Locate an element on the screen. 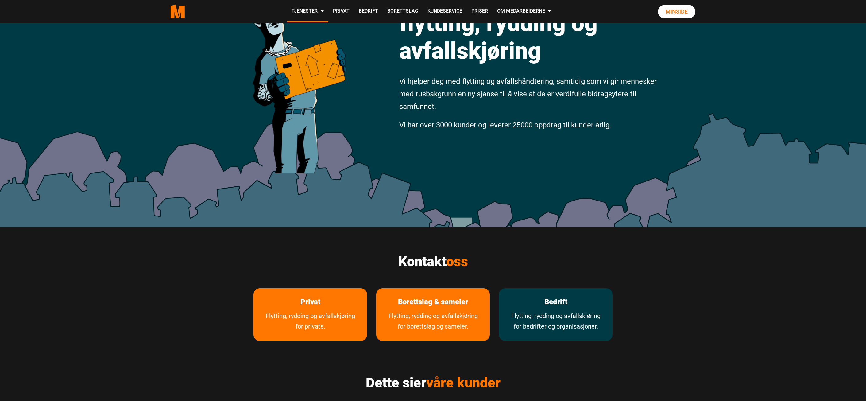  a: les mer om Bedrift is located at coordinates (556, 302).